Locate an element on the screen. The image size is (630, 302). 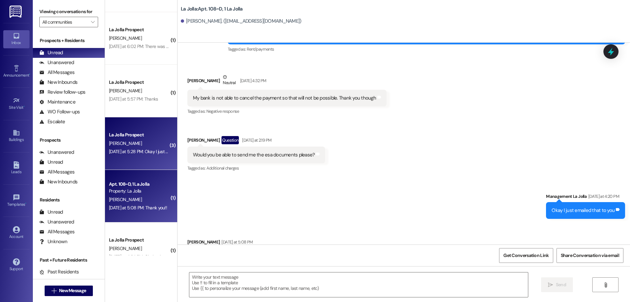
a: Leads is located at coordinates (16, 168).